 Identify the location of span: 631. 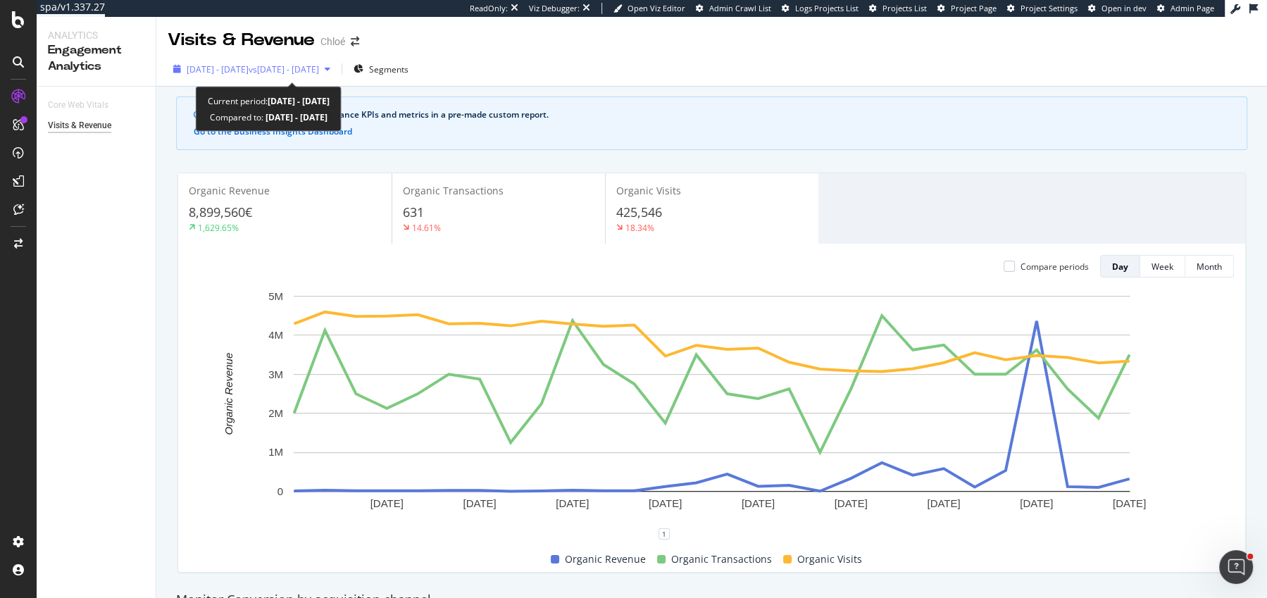
(414, 212).